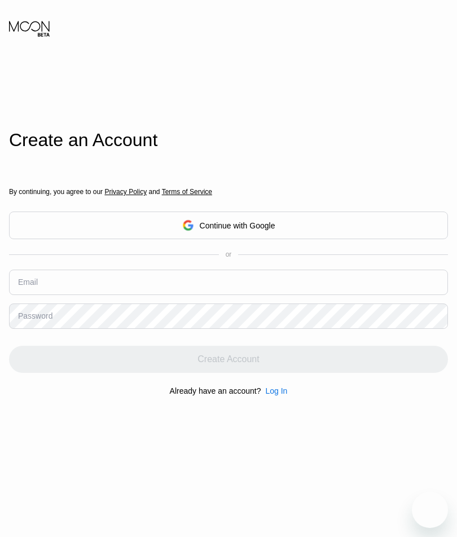 Image resolution: width=457 pixels, height=537 pixels. What do you see at coordinates (187, 192) in the screenshot?
I see `span: Terms of Service` at bounding box center [187, 192].